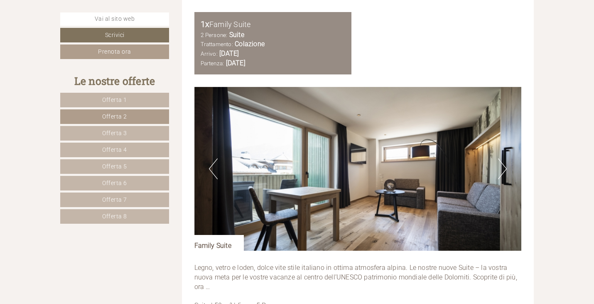  What do you see at coordinates (358, 169) in the screenshot?
I see `img: image` at bounding box center [358, 169].